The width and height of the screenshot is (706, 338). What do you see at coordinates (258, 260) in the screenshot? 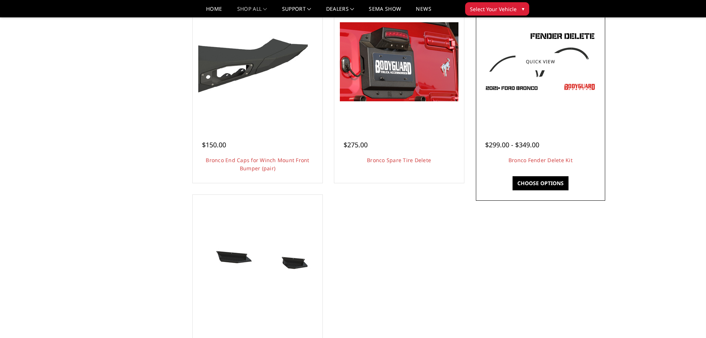
I see `a: Bronco Drop Steps - Set of 4 (Steps and Pads only) Bronco Drop Steps - Set of 4 (Steps and Pads o...` at bounding box center [258, 260].